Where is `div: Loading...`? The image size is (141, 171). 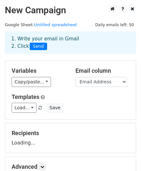 div: Loading... is located at coordinates (70, 138).